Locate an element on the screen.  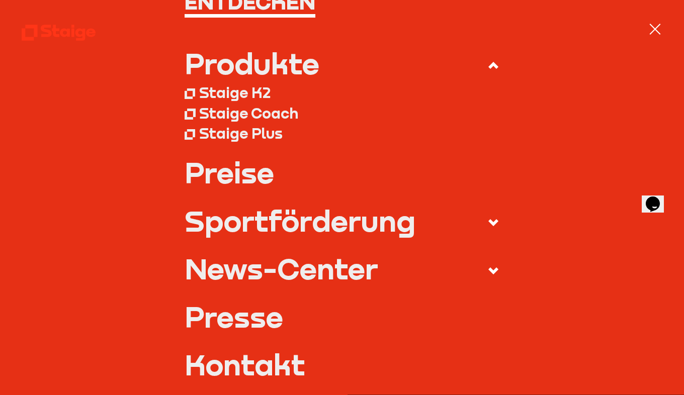
div: Staige K2 is located at coordinates (235, 93).